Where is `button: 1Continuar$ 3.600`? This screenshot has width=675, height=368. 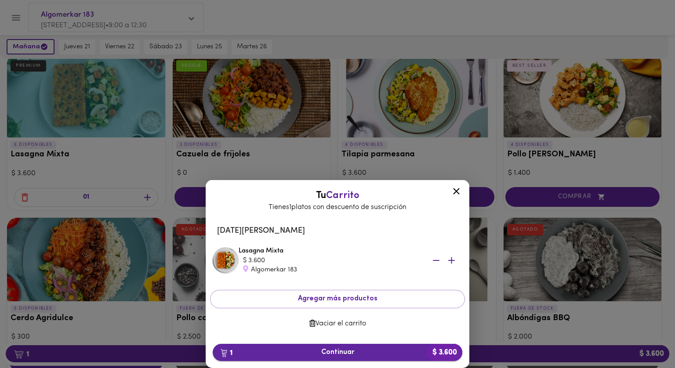 button: 1Continuar$ 3.600 is located at coordinates (338, 353).